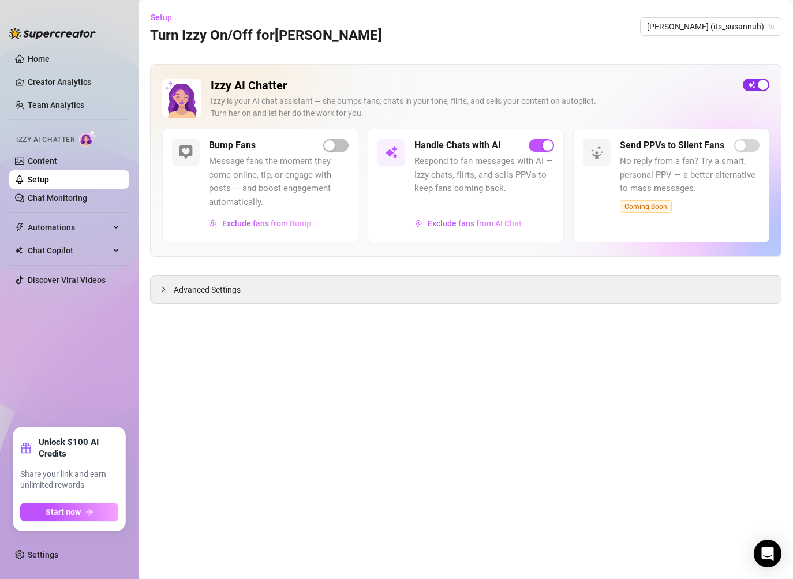 Image resolution: width=793 pixels, height=579 pixels. I want to click on span: arrow-right, so click(89, 512).